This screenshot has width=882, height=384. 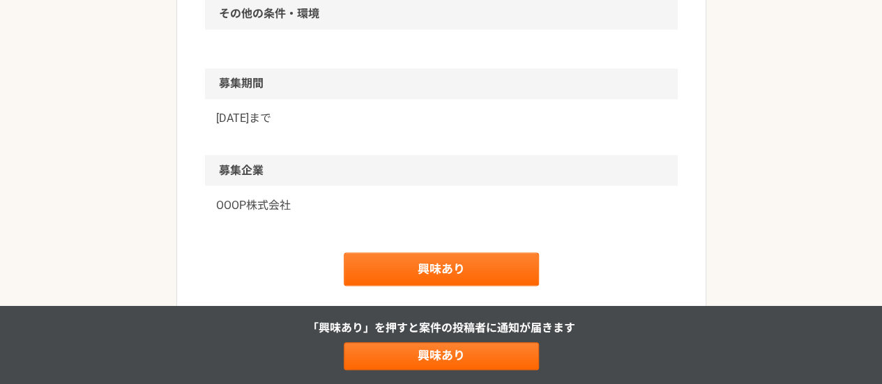 What do you see at coordinates (441, 170) in the screenshot?
I see `h2: 募集企業` at bounding box center [441, 170].